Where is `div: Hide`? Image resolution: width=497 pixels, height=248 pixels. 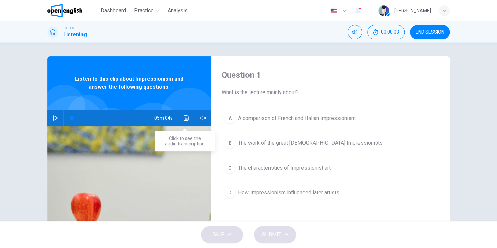
div: Hide is located at coordinates (386, 32).